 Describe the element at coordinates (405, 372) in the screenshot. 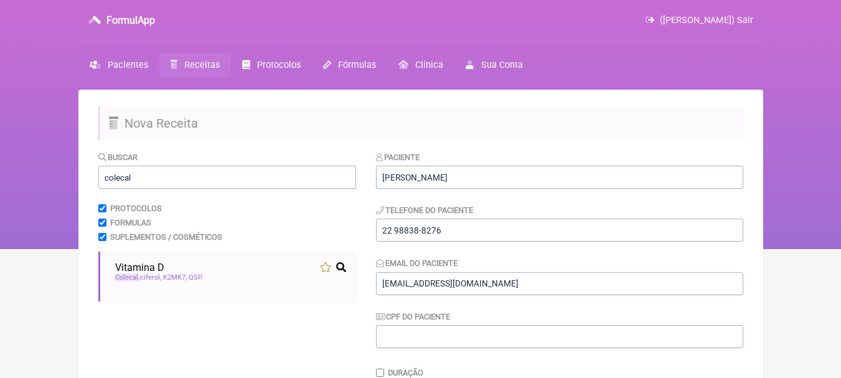

I see `label: Duração` at that location.